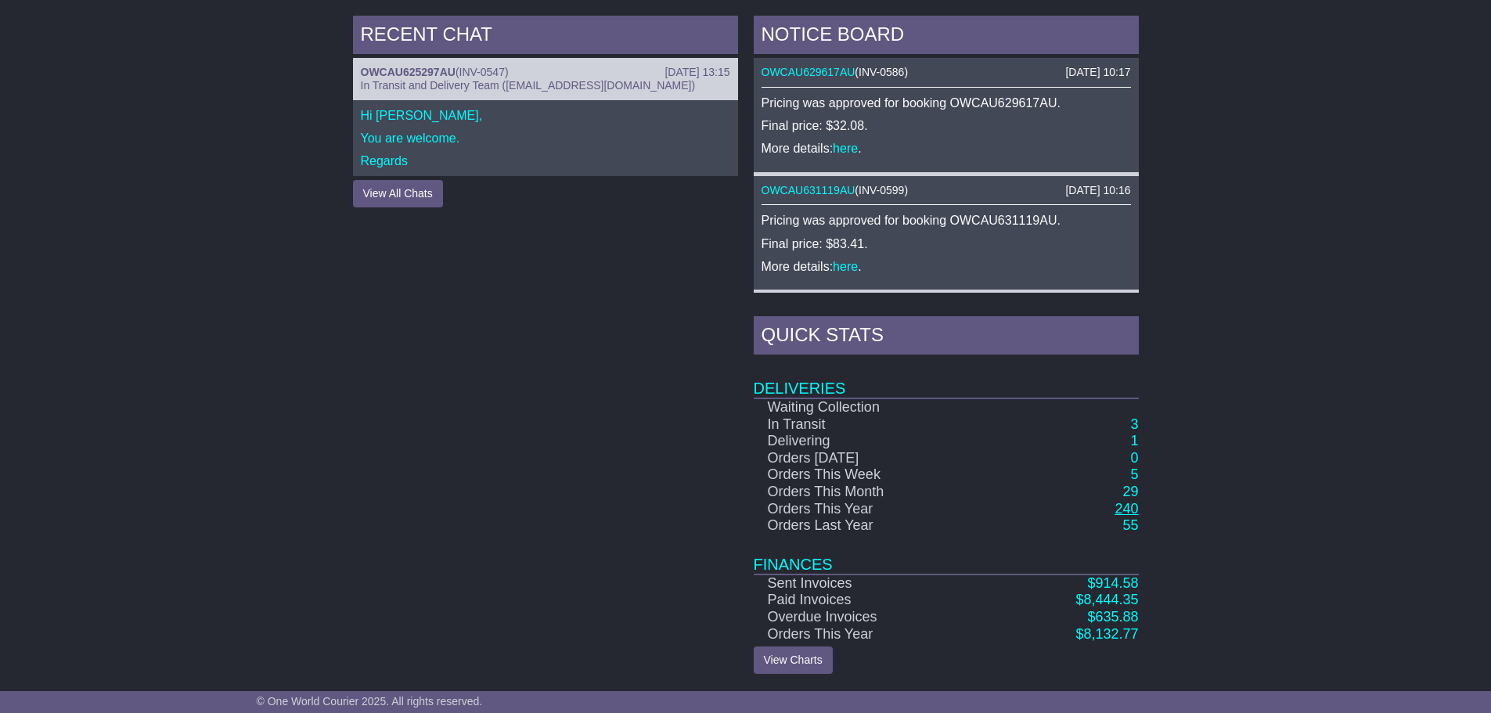 This screenshot has width=1491, height=713. I want to click on td: Sent Invoices, so click(875, 583).